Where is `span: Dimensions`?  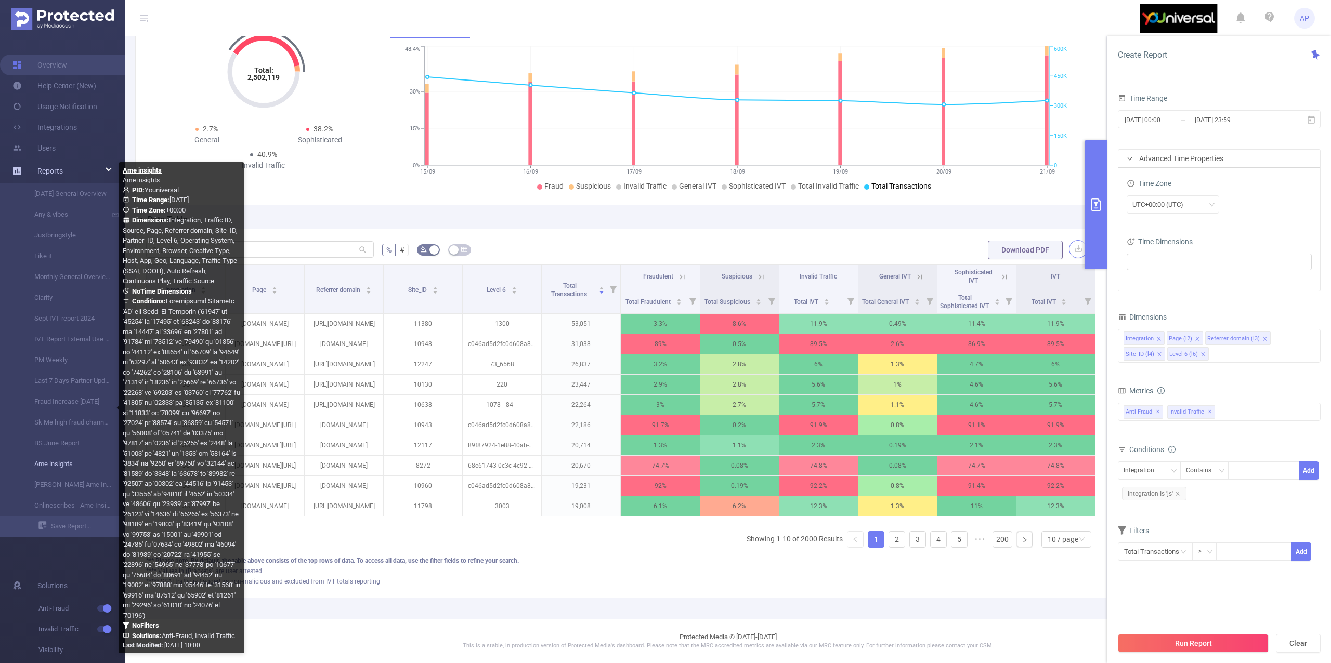 span: Dimensions is located at coordinates (1142, 317).